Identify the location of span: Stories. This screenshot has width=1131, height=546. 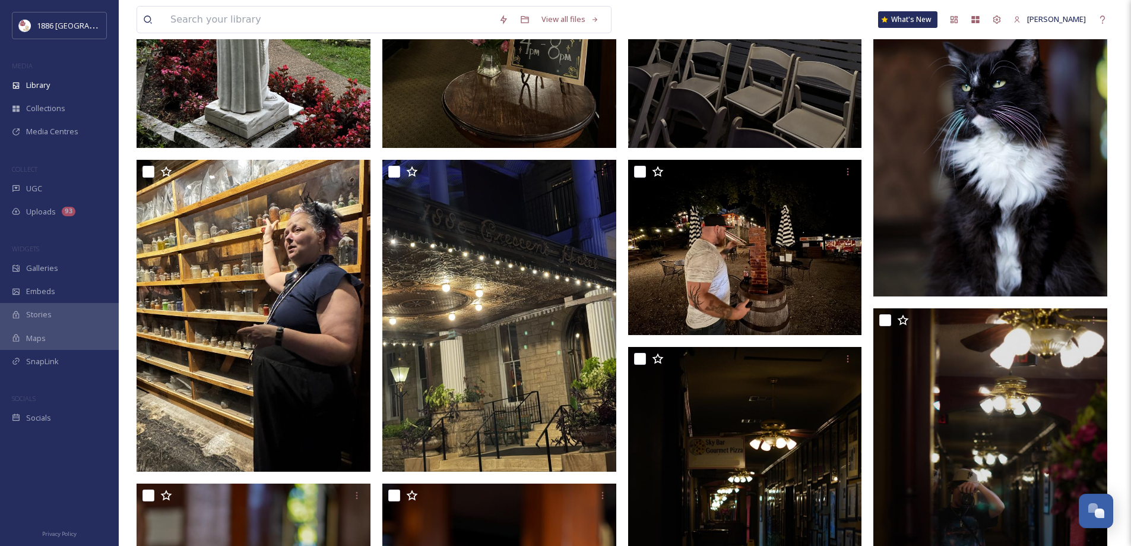
(39, 314).